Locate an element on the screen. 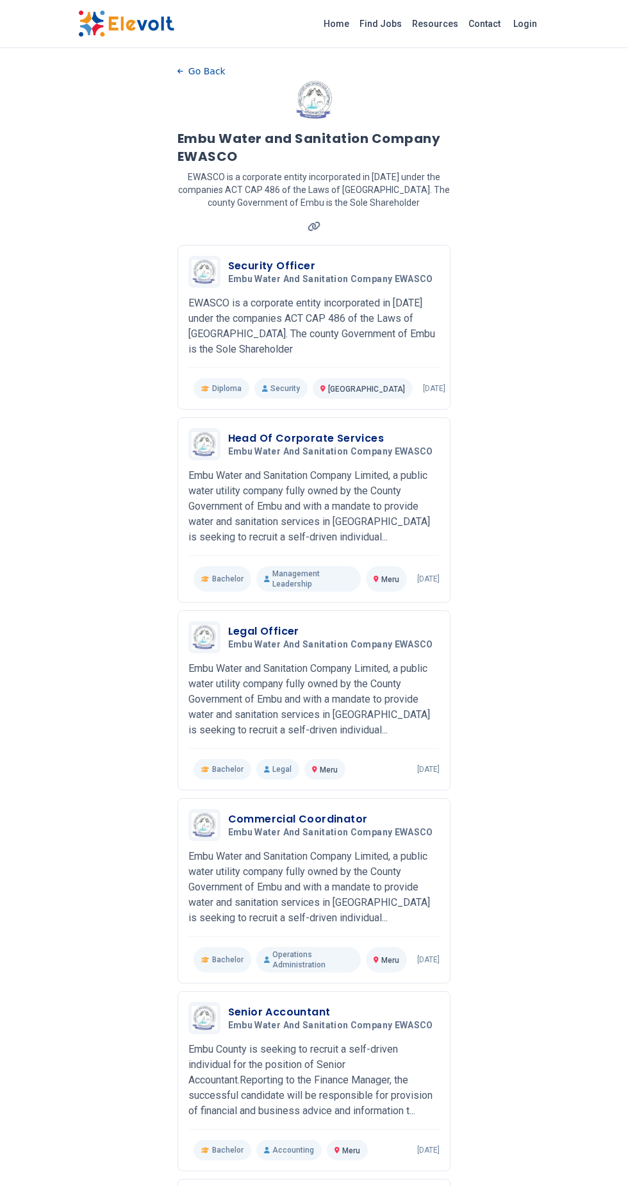 The height and width of the screenshot is (1186, 628). p: Embu County is seeking to recruit a self-driven individual for the position of Senior Accountant.... is located at coordinates (314, 1081).